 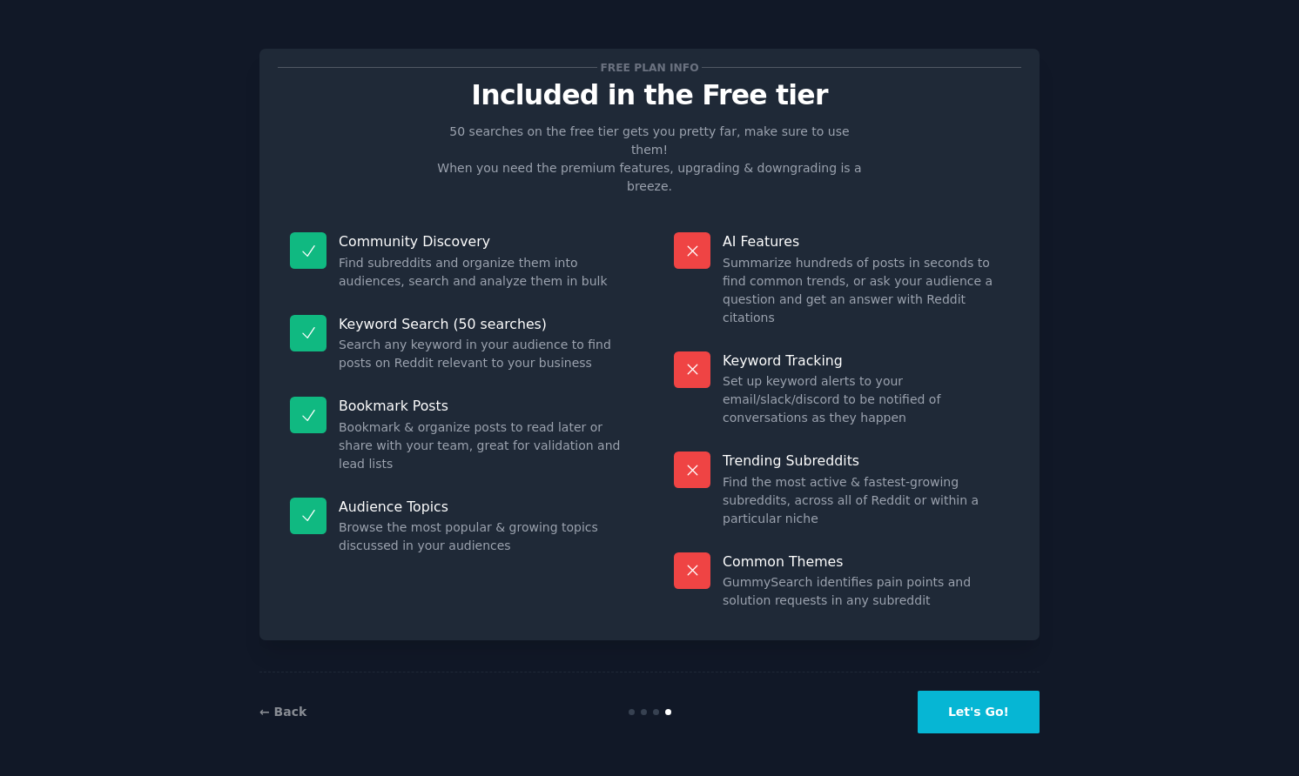 What do you see at coordinates (481, 537) in the screenshot?
I see `dd: Browse the most popular & growing topics discussed in your audiences` at bounding box center [481, 537].